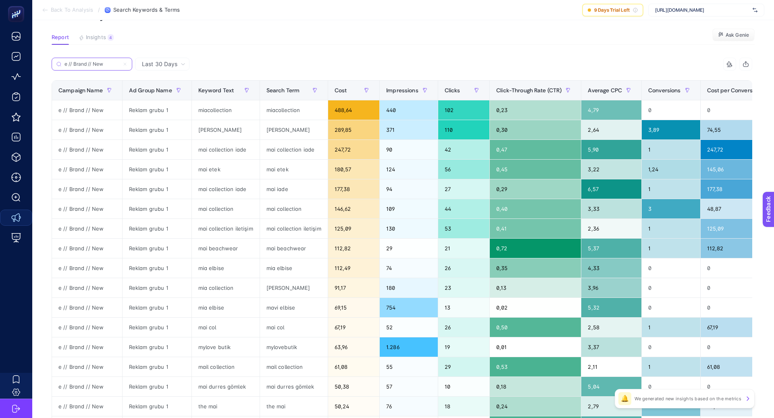 This screenshot has width=774, height=418. What do you see at coordinates (464, 209) in the screenshot?
I see `div: 44` at bounding box center [464, 209].